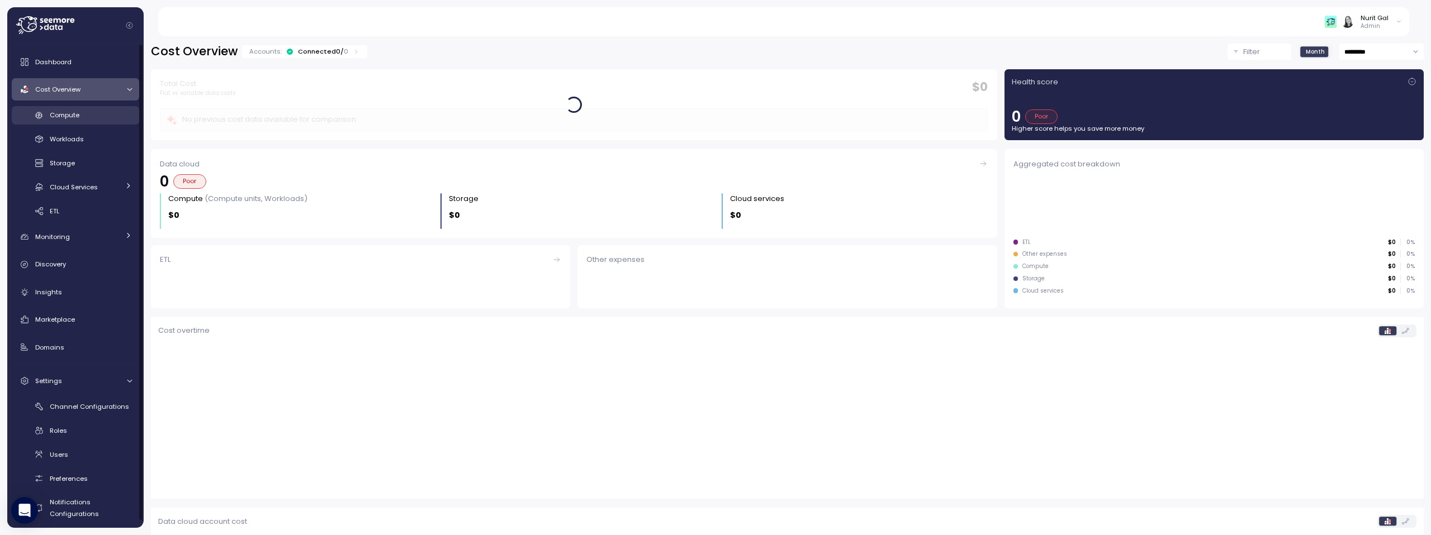 The width and height of the screenshot is (1431, 535). I want to click on span: Storage, so click(62, 163).